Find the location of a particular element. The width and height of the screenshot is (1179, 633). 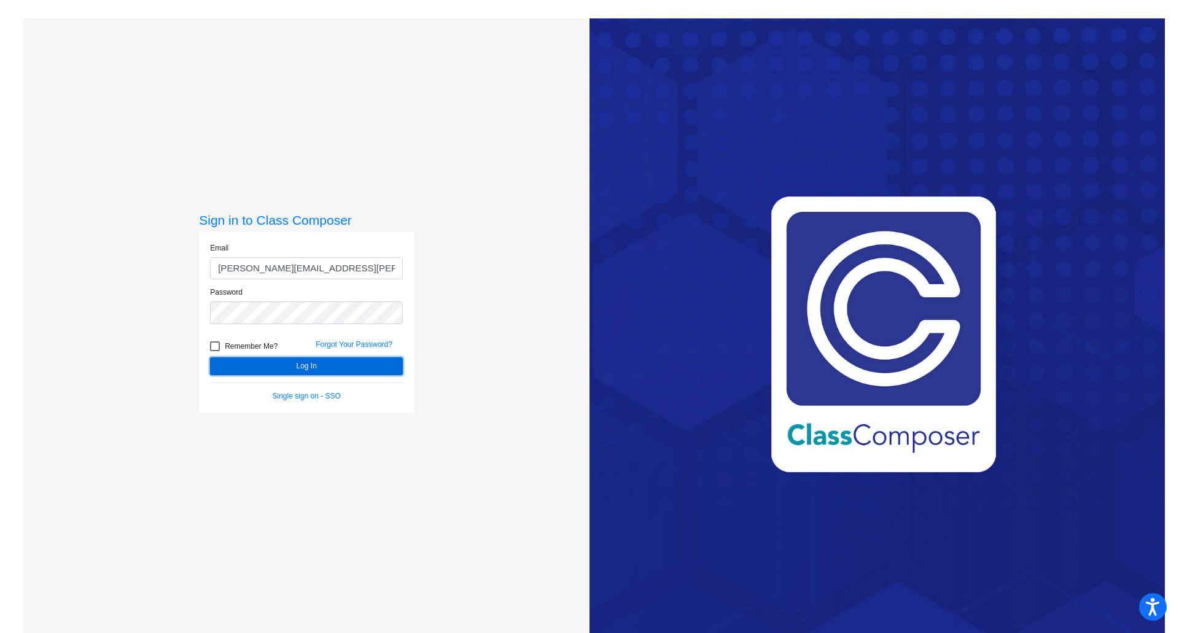

label: Password is located at coordinates (226, 292).